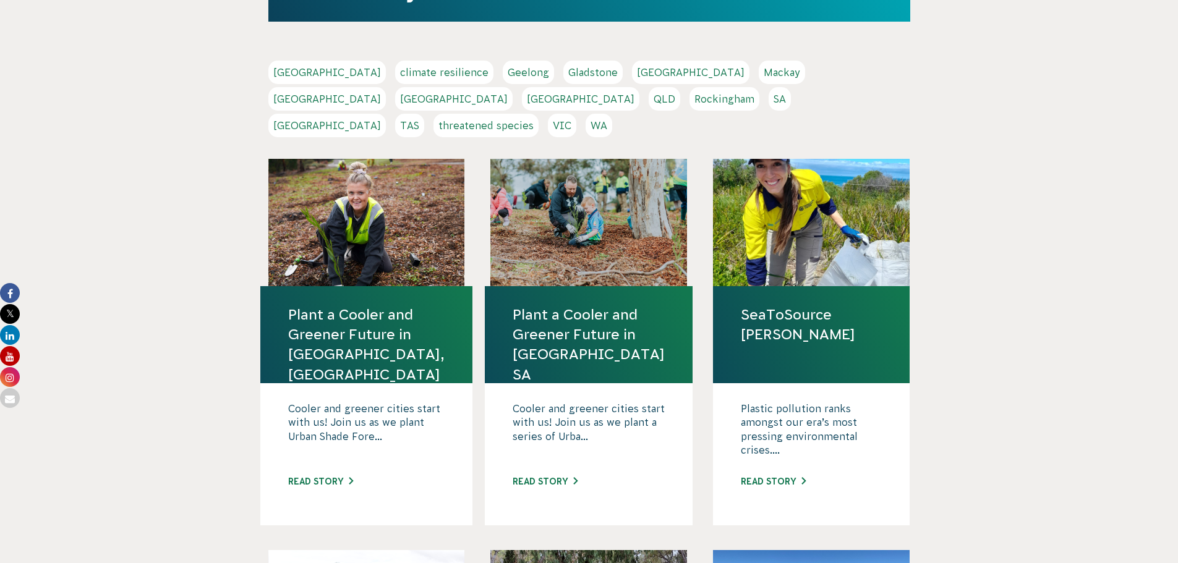 This screenshot has height=563, width=1178. I want to click on a: VIC, so click(562, 126).